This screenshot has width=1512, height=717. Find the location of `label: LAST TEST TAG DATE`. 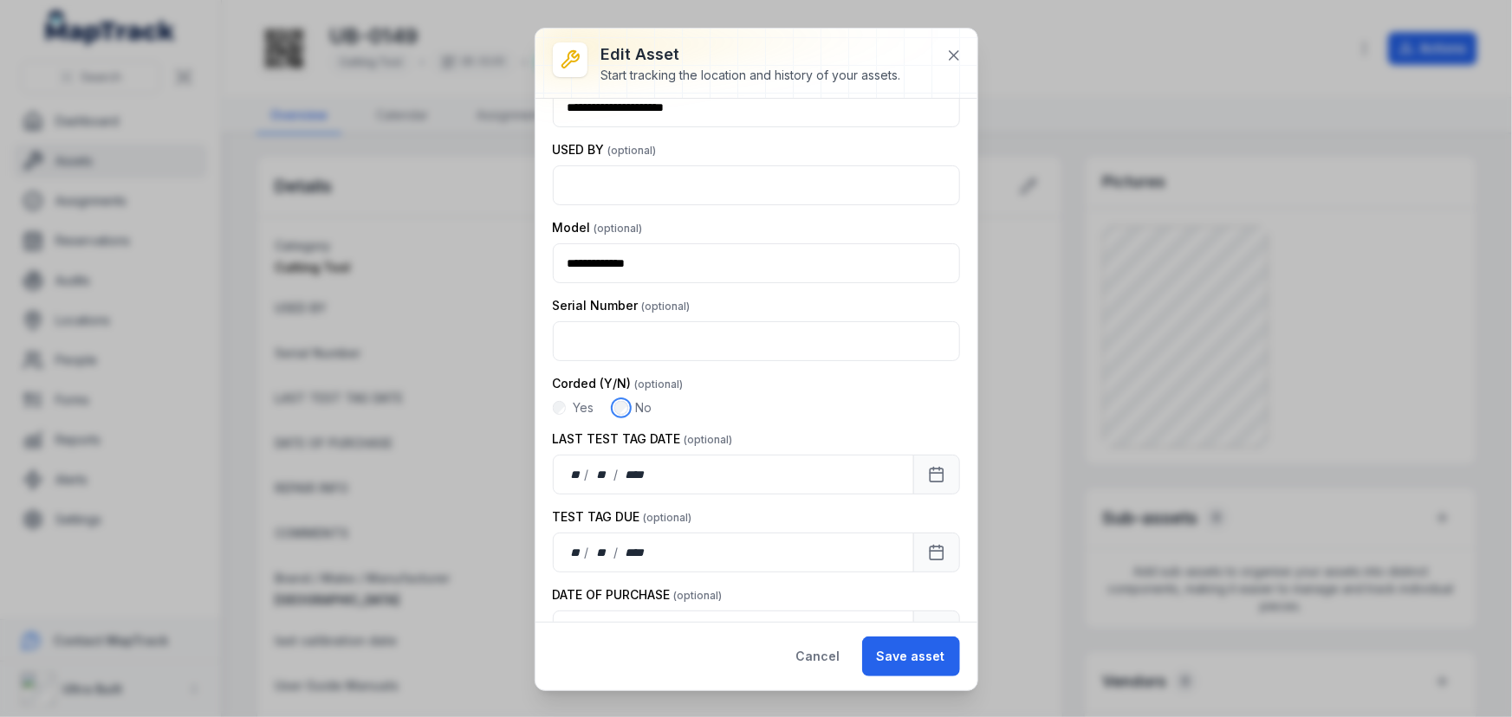

label: LAST TEST TAG DATE is located at coordinates (643, 439).